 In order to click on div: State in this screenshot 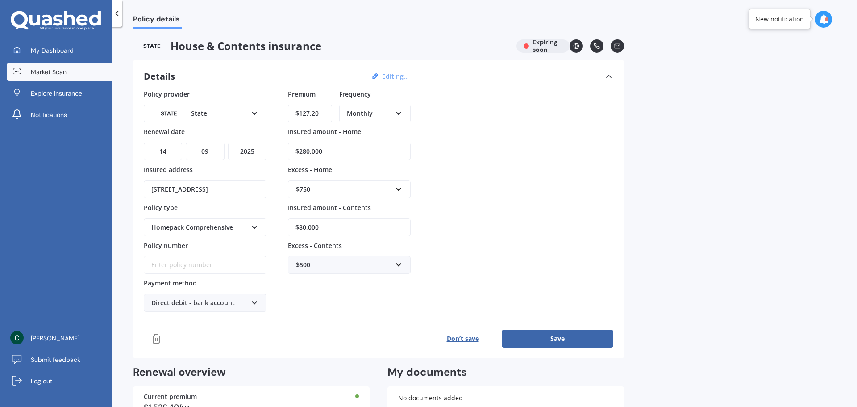, I will do `click(199, 113)`.